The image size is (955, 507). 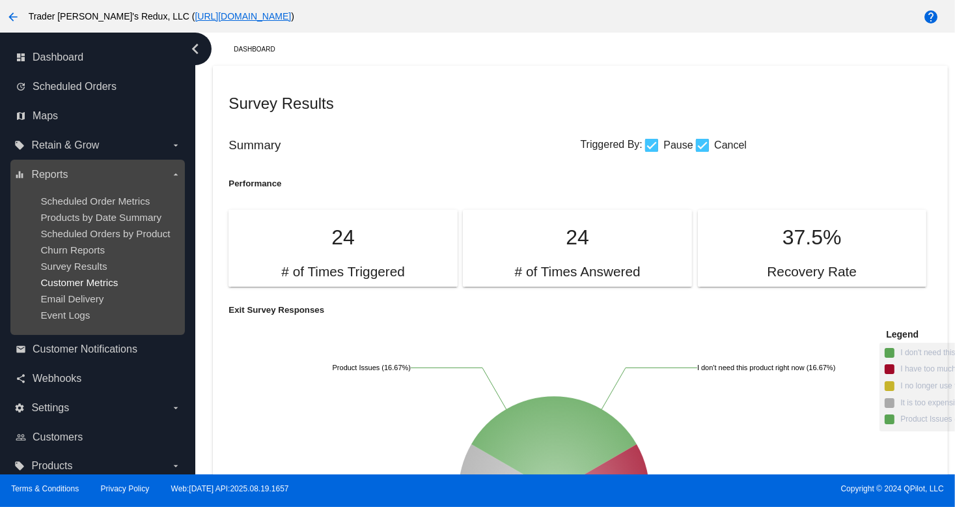 I want to click on text: Product Issues (16.67%), so click(x=372, y=367).